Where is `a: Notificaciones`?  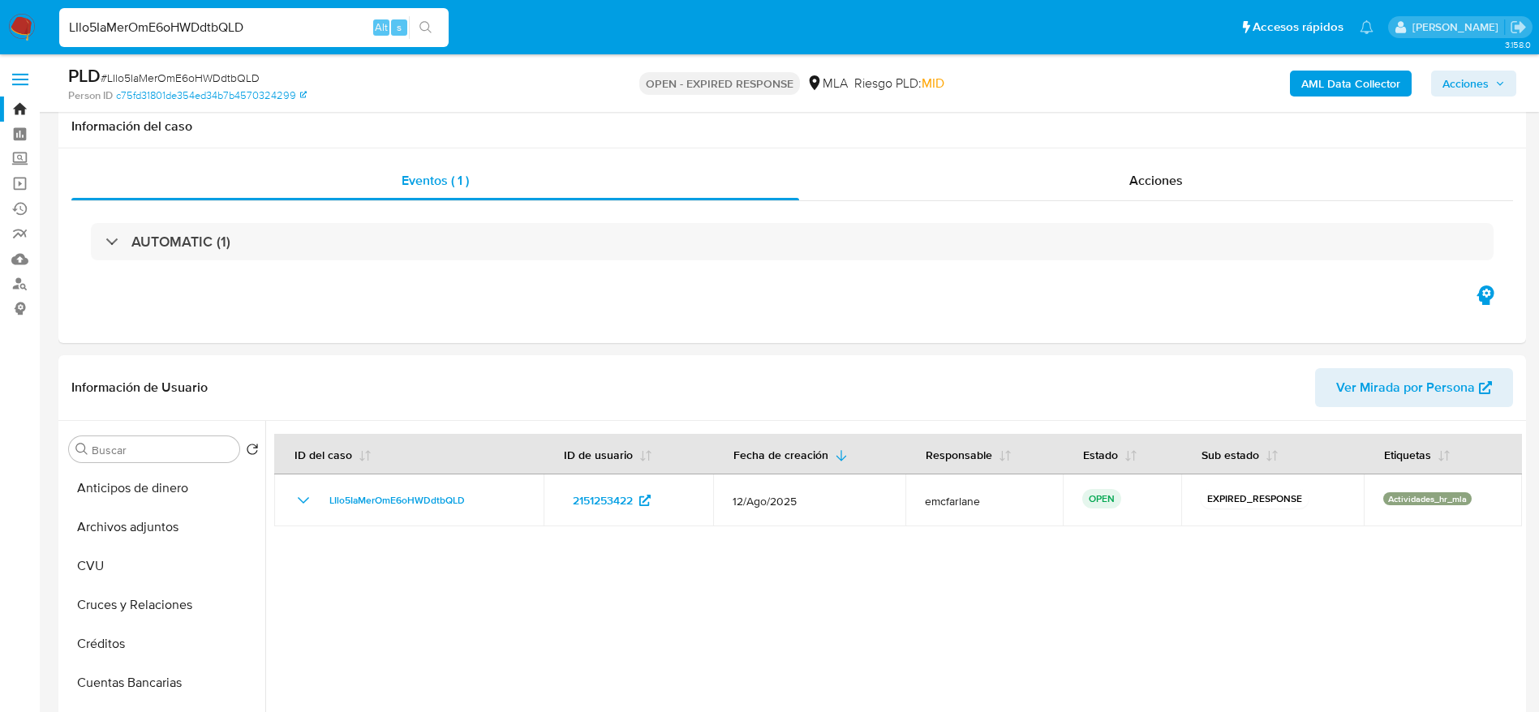 a: Notificaciones is located at coordinates (1367, 27).